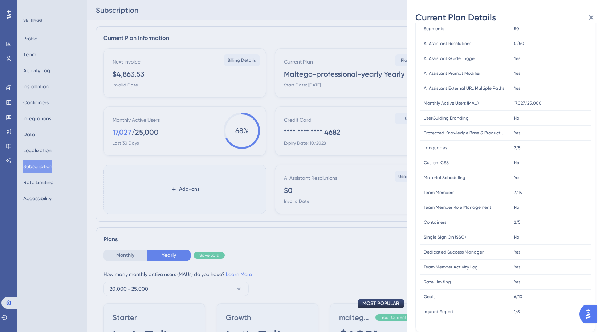  What do you see at coordinates (450, 58) in the screenshot?
I see `span: AI Assistant Guide Trigger` at bounding box center [450, 58].